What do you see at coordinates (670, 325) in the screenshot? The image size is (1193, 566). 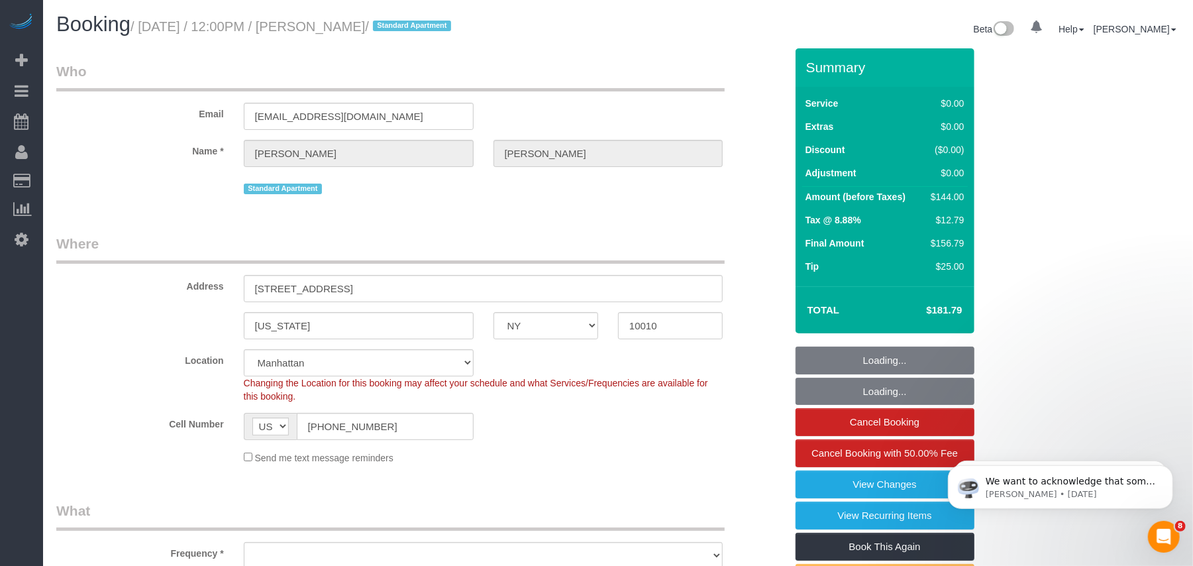 I see `input: Zip Code` at bounding box center [670, 325].